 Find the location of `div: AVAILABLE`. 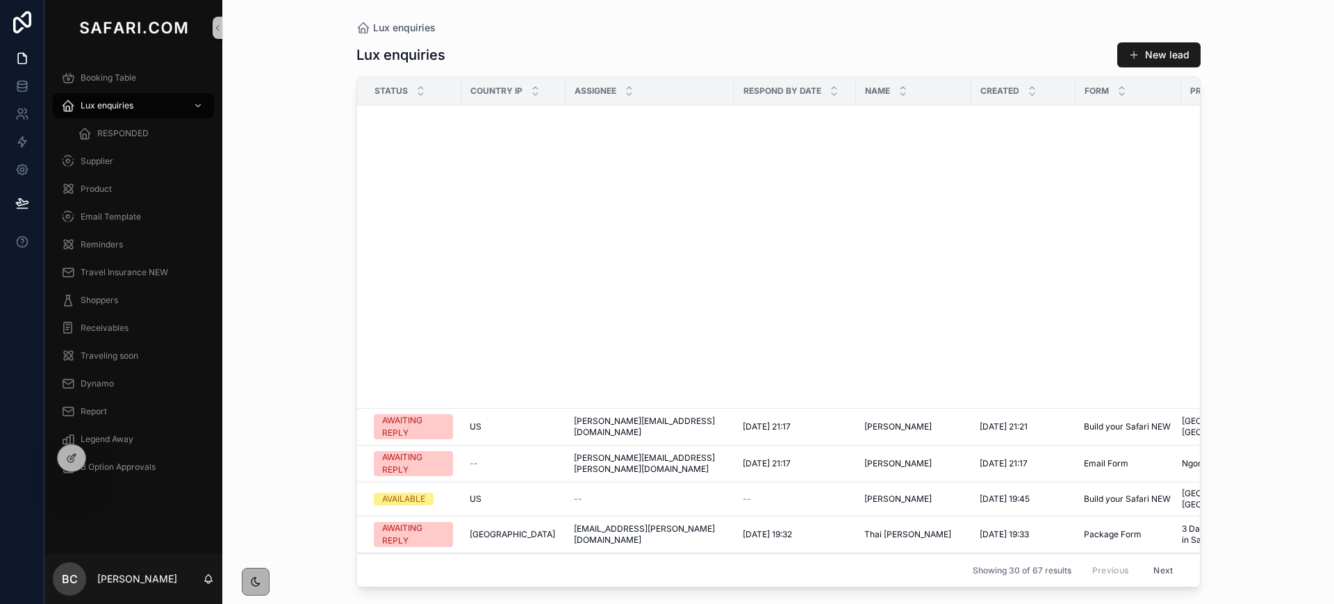

div: AVAILABLE is located at coordinates (404, 499).